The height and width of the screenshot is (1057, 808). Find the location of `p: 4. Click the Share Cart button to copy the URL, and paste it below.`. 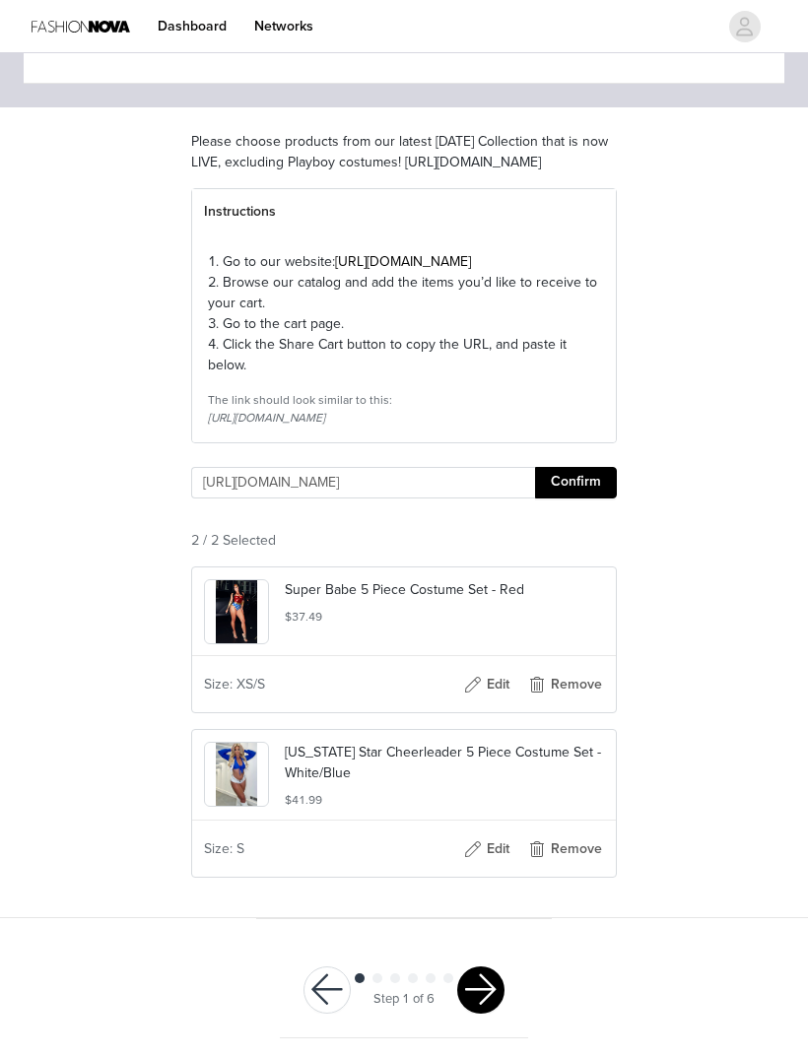

p: 4. Click the Share Cart button to copy the URL, and paste it below. is located at coordinates (404, 355).